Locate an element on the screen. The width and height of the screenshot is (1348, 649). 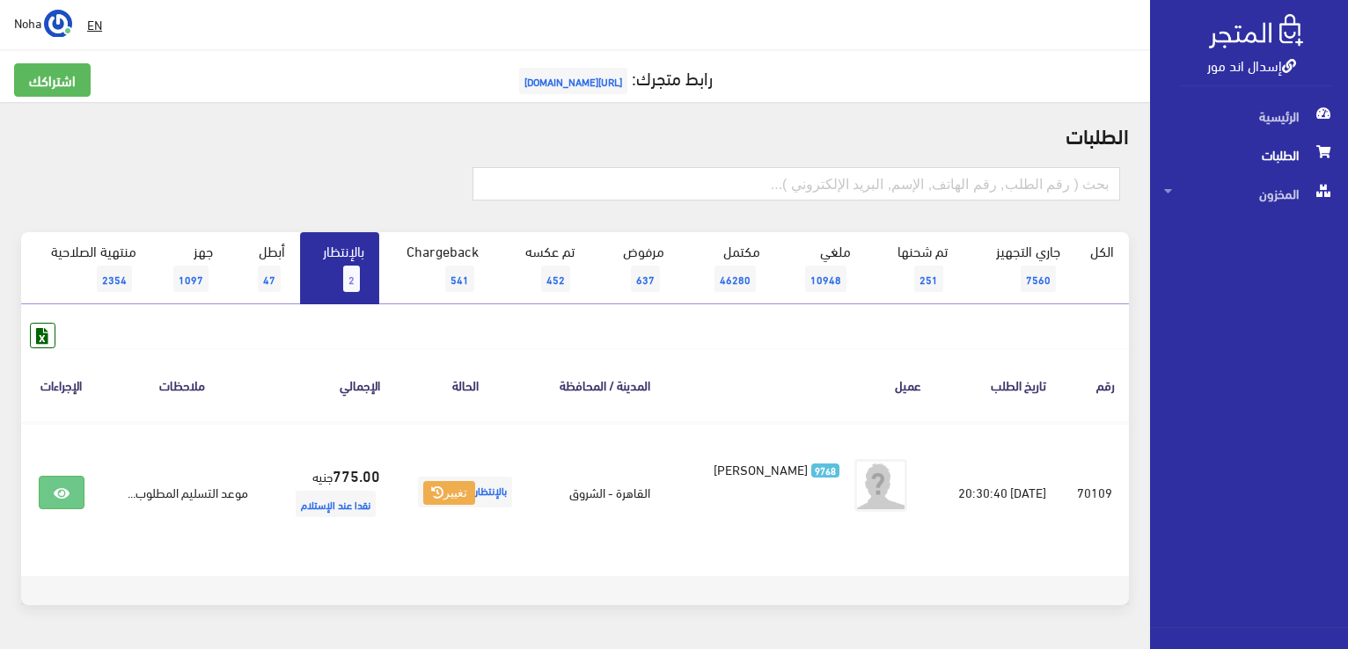
span: المخزون is located at coordinates (1249, 194).